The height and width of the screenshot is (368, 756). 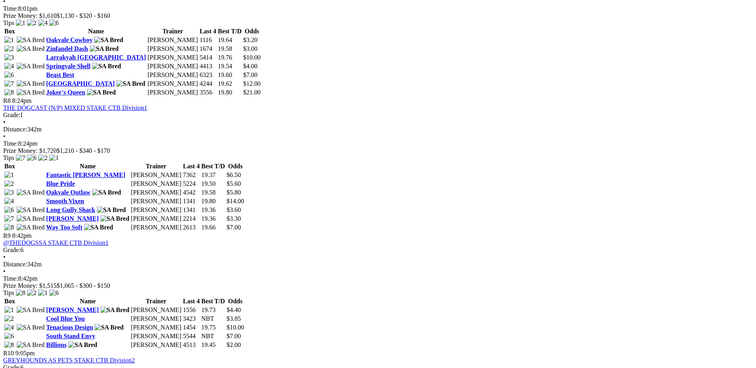 I want to click on td: 19.54, so click(x=230, y=66).